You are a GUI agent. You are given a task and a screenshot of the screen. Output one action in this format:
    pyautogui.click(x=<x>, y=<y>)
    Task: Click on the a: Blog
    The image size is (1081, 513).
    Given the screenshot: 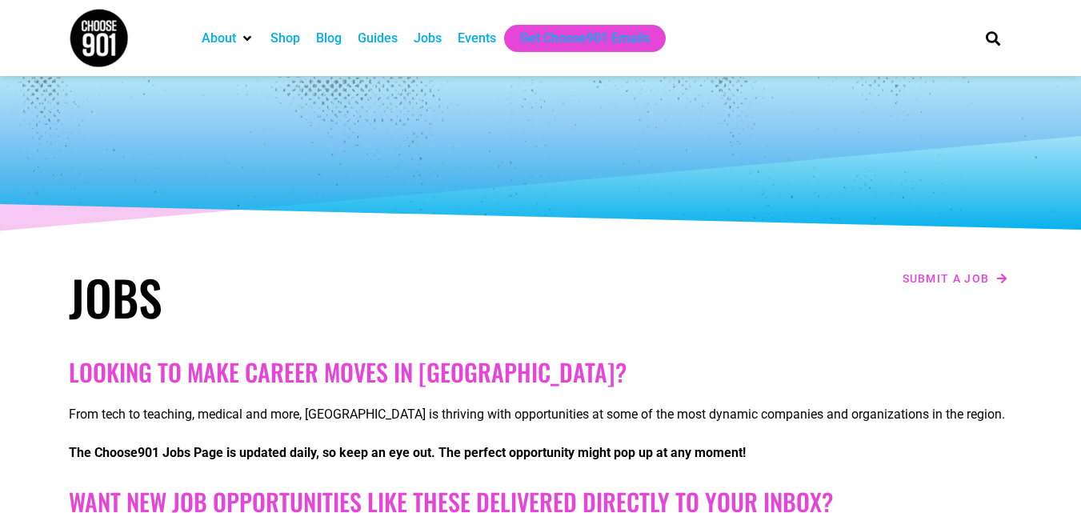 What is the action you would take?
    pyautogui.click(x=329, y=38)
    